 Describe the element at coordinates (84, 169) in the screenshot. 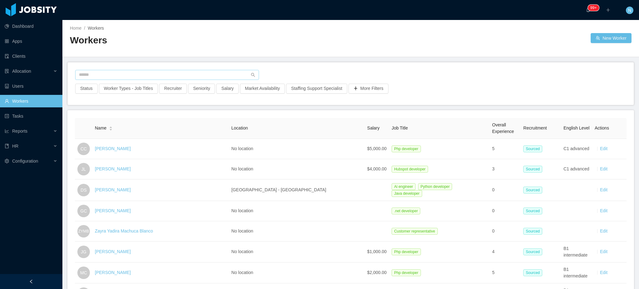

I see `span: JL` at that location.